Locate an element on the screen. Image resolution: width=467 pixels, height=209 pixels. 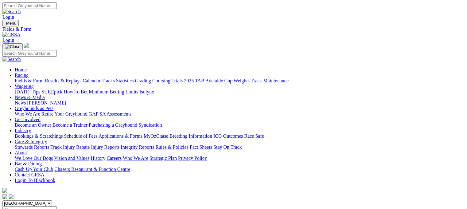
a: Strategic Plan is located at coordinates (163, 158).